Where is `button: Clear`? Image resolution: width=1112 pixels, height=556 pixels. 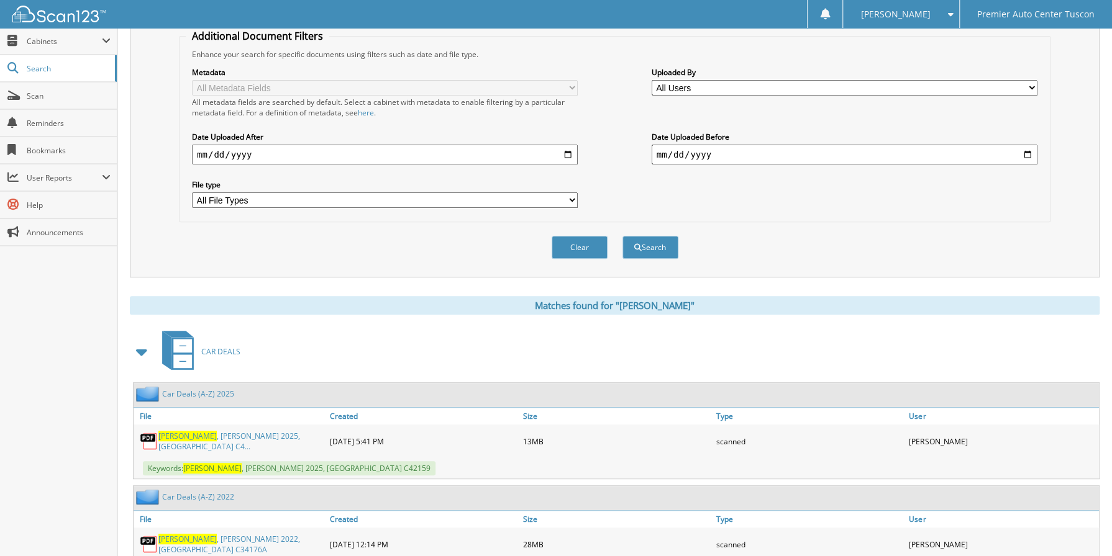
button: Clear is located at coordinates (579, 247).